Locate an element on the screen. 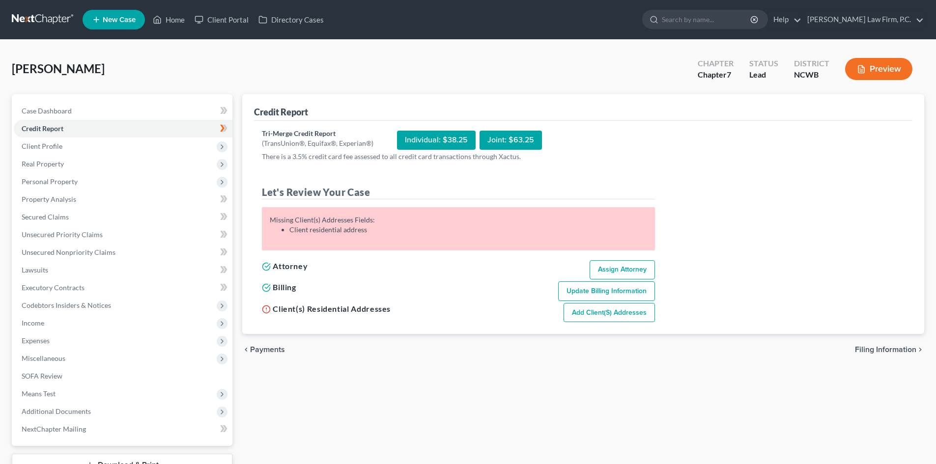 This screenshot has height=464, width=936. div: Tri-Merge Credit Report is located at coordinates (317, 134).